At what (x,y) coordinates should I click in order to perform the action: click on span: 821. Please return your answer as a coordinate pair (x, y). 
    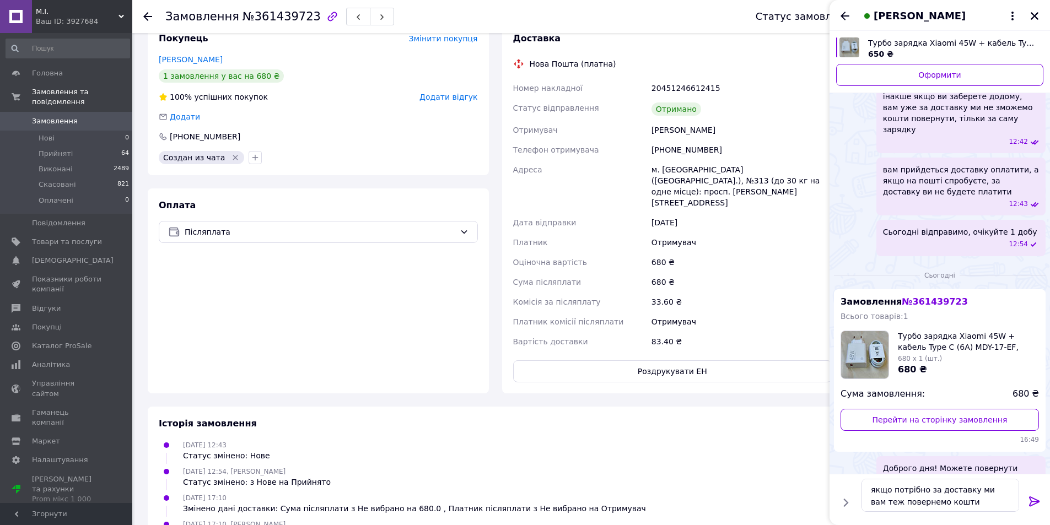
    Looking at the image, I should click on (123, 185).